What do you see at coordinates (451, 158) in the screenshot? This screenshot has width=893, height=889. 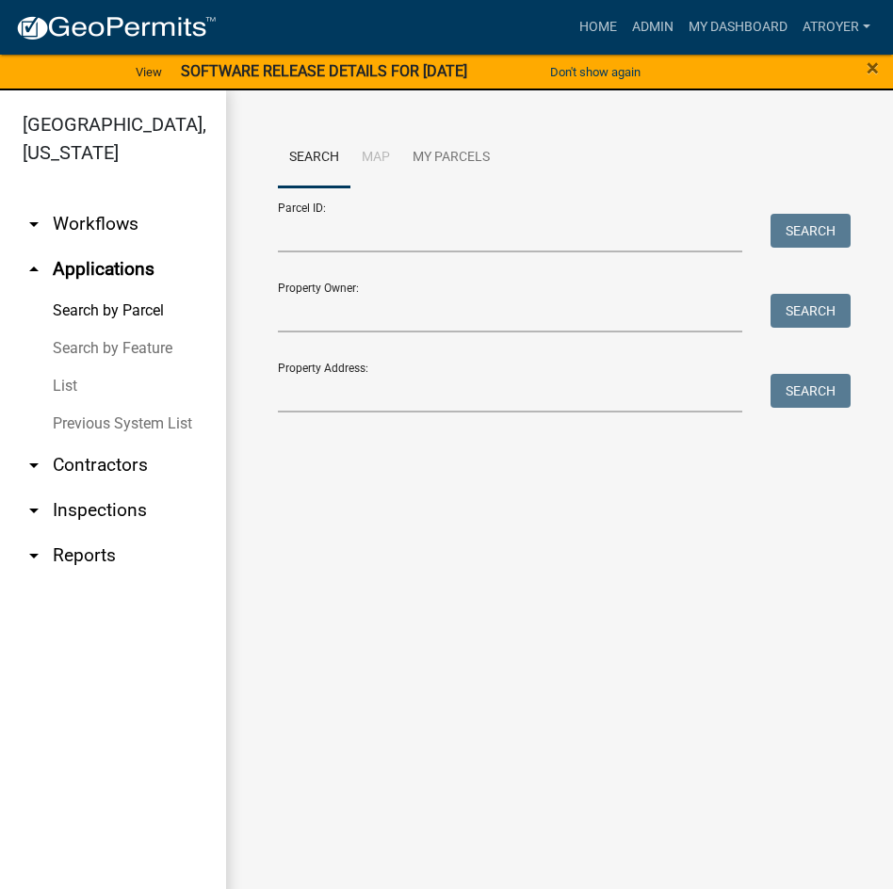 I see `a: My Parcels` at bounding box center [451, 158].